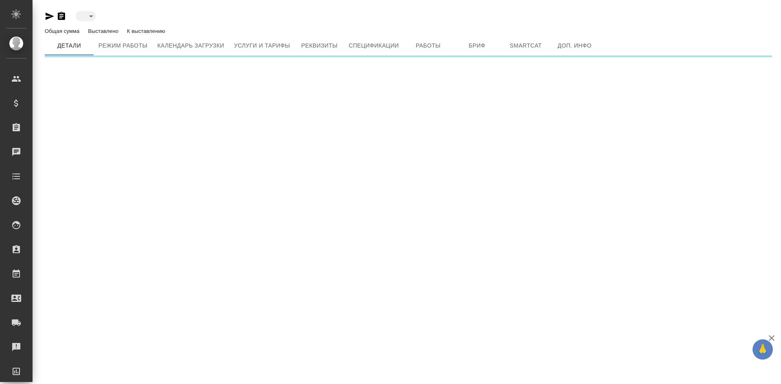 The image size is (781, 384). I want to click on span: Smartcat, so click(526, 46).